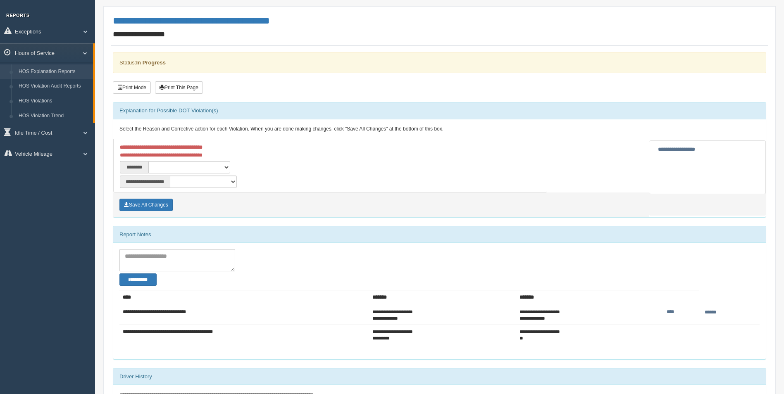  I want to click on a: HOS Violation Audit Reports, so click(54, 86).